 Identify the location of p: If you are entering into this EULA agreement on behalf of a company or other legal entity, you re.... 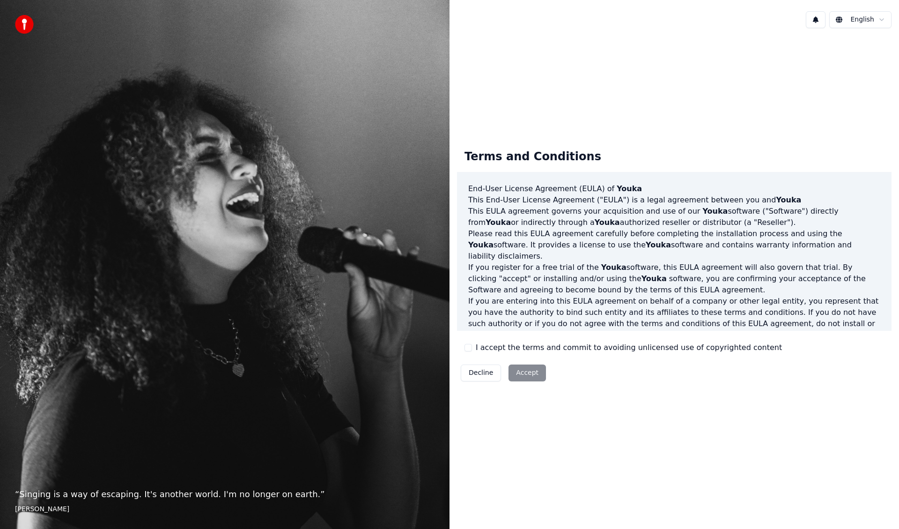
(674, 318).